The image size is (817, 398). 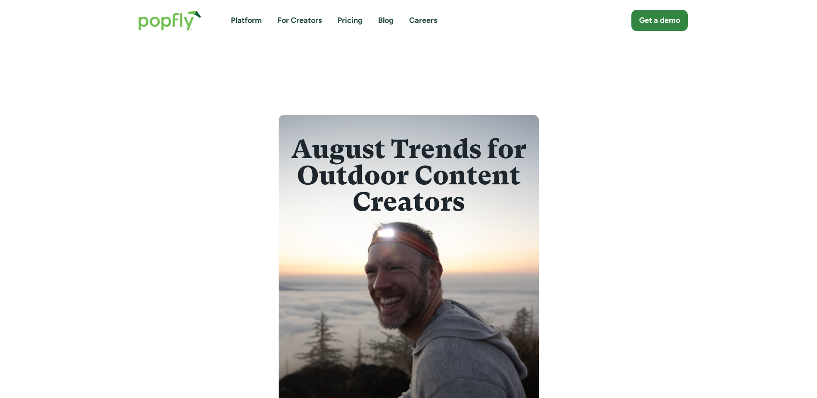 What do you see at coordinates (246, 20) in the screenshot?
I see `a: Platform` at bounding box center [246, 20].